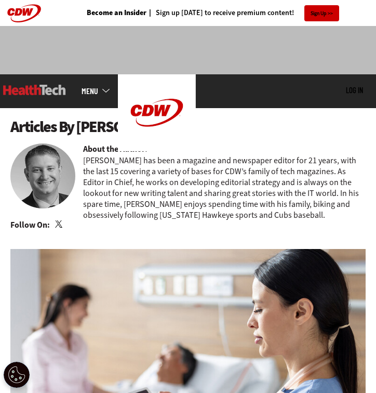 The image size is (376, 393). Describe the element at coordinates (17, 375) in the screenshot. I see `div: Cookie Settings` at that location.